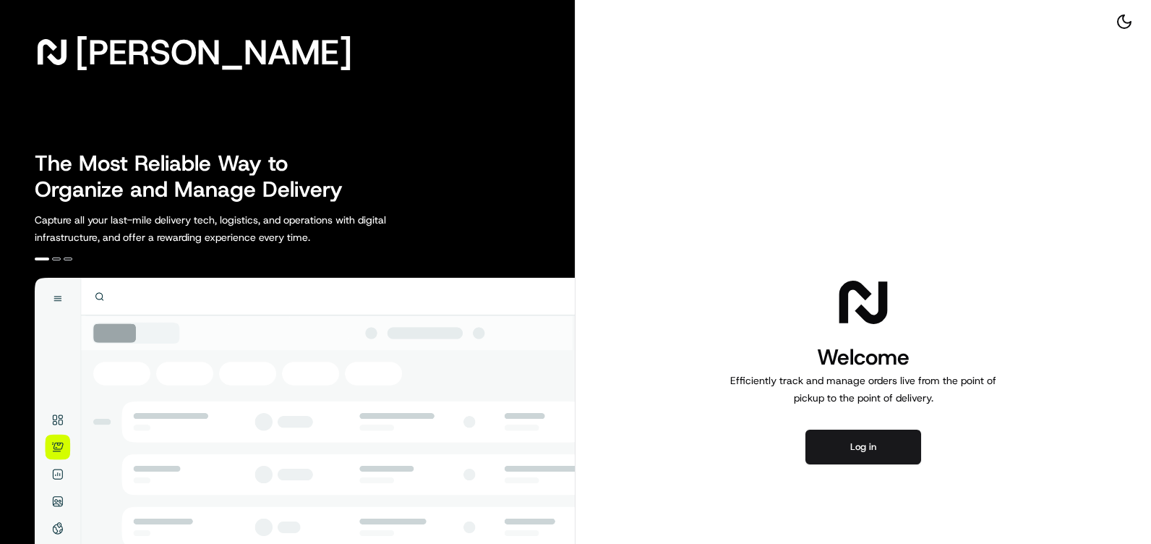 The height and width of the screenshot is (544, 1151). Describe the element at coordinates (863, 389) in the screenshot. I see `p: Efficiently track and manage orders live from the point of pickup to the point of delivery.` at that location.